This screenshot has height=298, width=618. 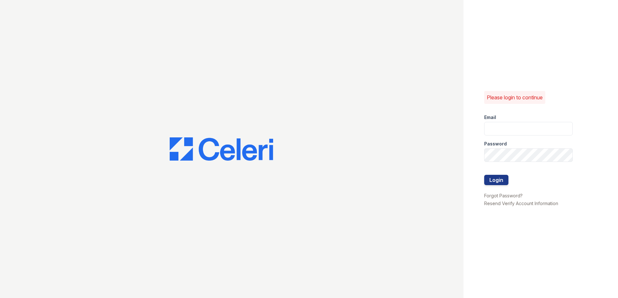 What do you see at coordinates (521, 203) in the screenshot?
I see `a: Resend Verify Account Information` at bounding box center [521, 203].